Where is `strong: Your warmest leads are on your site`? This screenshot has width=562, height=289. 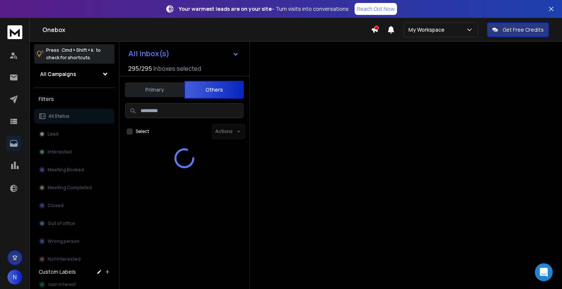 strong: Your warmest leads are on your site is located at coordinates (225, 9).